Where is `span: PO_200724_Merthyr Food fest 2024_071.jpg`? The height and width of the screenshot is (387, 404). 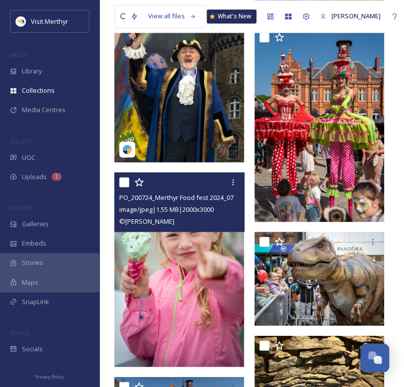 span: PO_200724_Merthyr Food fest 2024_071.jpg is located at coordinates (183, 197).